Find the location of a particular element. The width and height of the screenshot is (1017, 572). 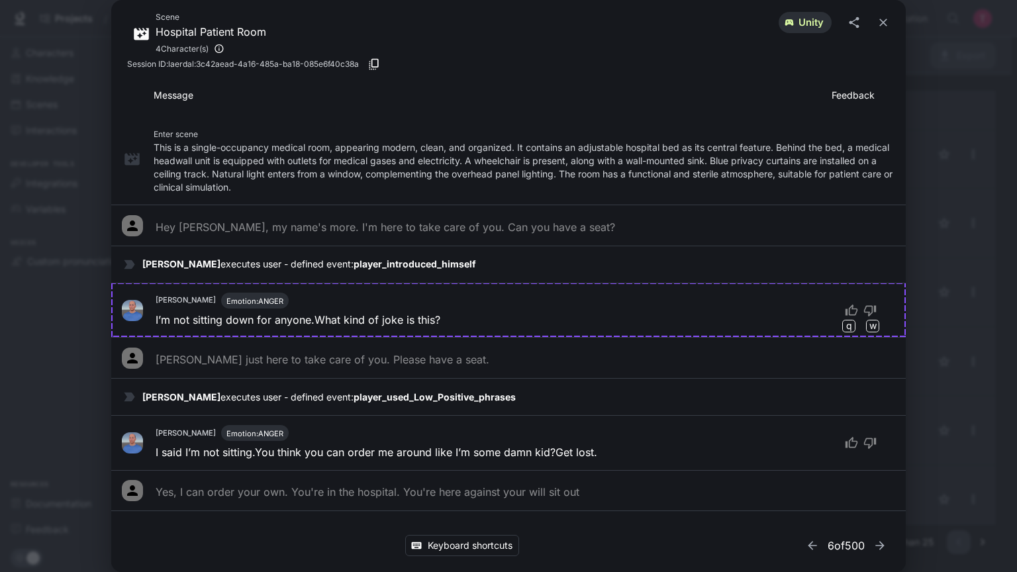

p: This is a single-occupancy medical room, appearing modern, clean, and organized. It contains an a... is located at coordinates (524, 168).